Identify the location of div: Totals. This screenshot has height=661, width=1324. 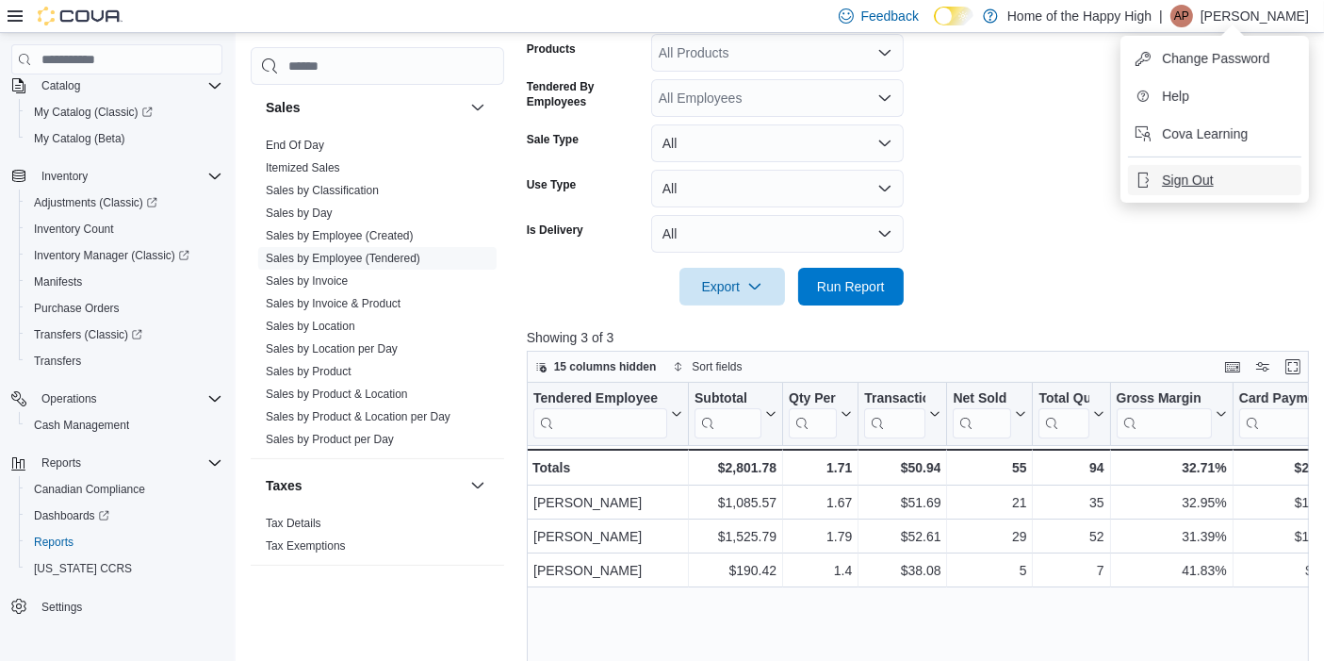
(607, 467).